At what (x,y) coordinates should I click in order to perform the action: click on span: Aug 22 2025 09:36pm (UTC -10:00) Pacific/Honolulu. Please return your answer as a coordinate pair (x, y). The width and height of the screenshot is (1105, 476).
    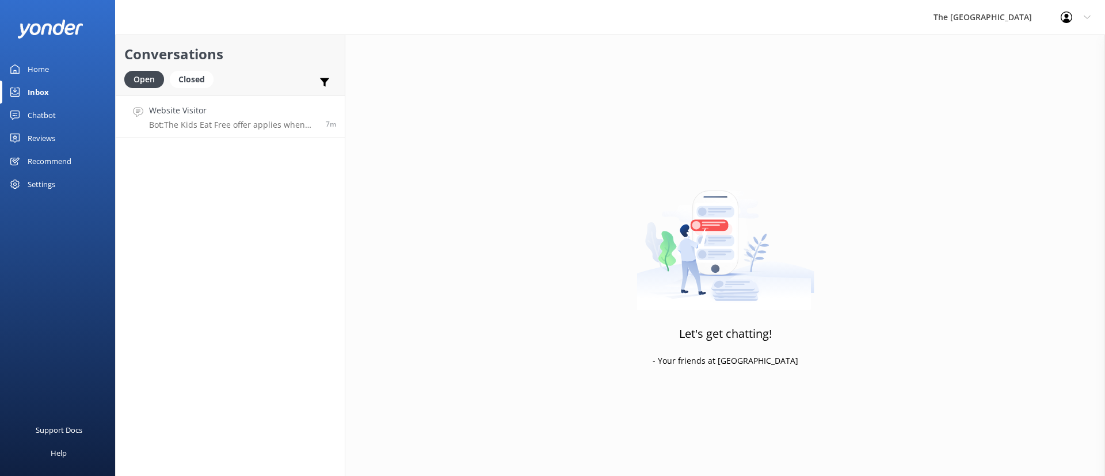
    Looking at the image, I should click on (331, 124).